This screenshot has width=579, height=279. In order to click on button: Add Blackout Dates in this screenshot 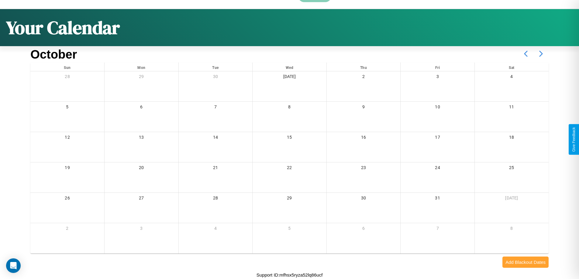, I will do `click(525, 262)`.